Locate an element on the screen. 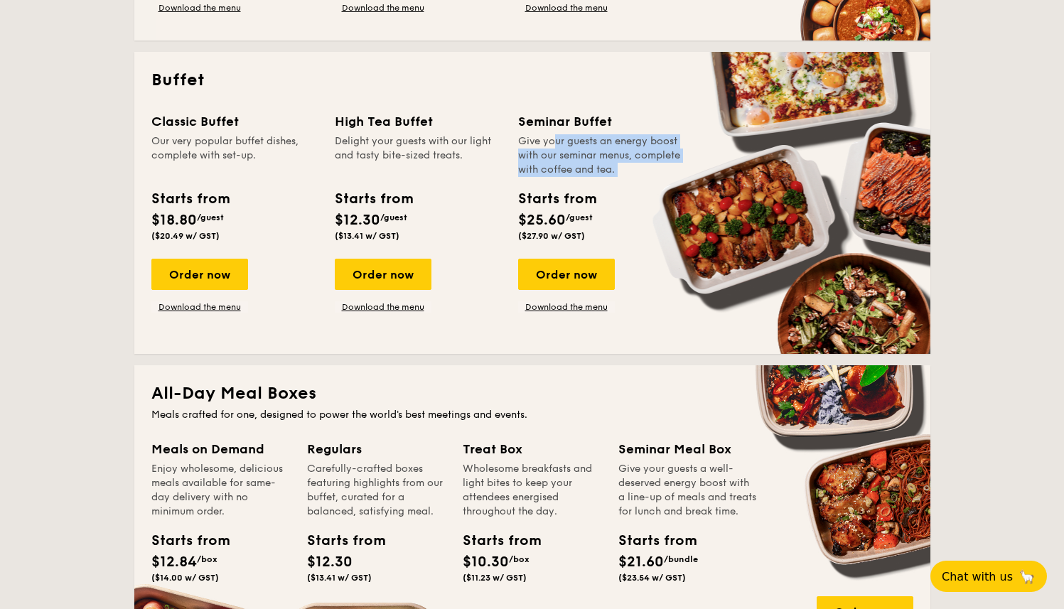 This screenshot has width=1064, height=609. span: /bundle is located at coordinates (681, 560).